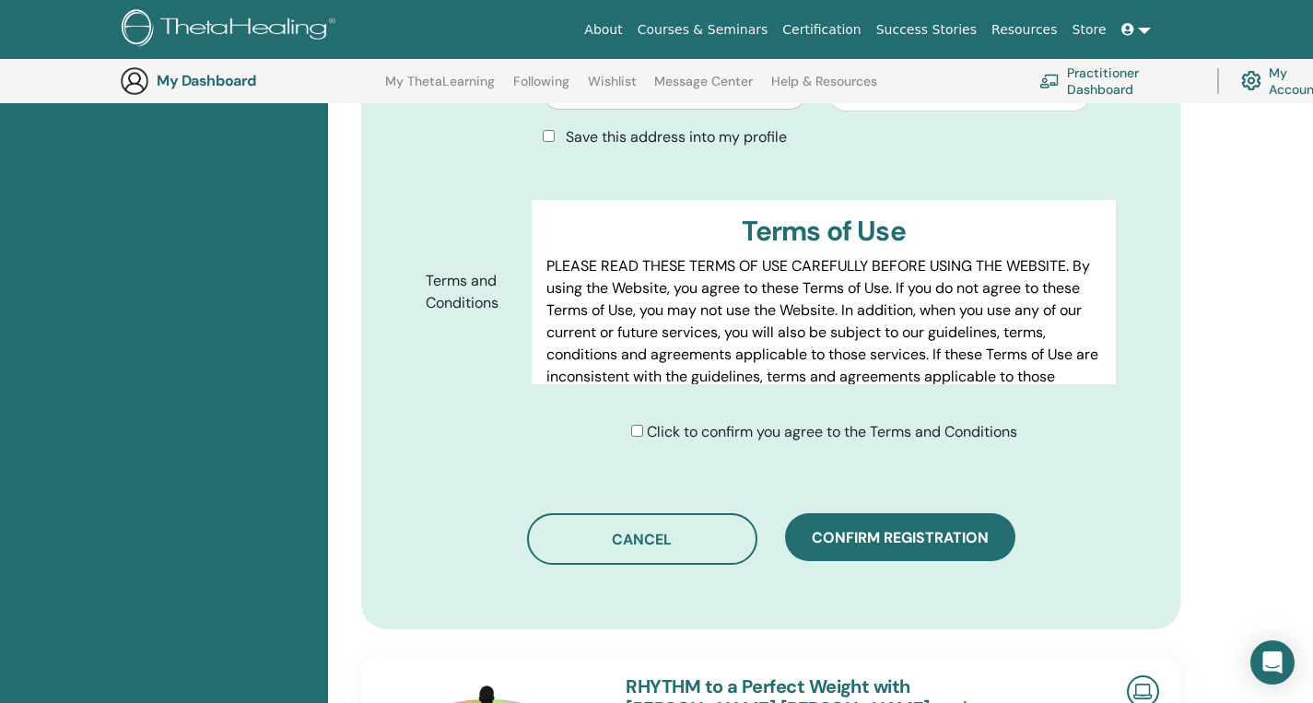 The width and height of the screenshot is (1313, 703). What do you see at coordinates (1272, 662) in the screenshot?
I see `div: Open Intercom Messenger` at bounding box center [1272, 662].